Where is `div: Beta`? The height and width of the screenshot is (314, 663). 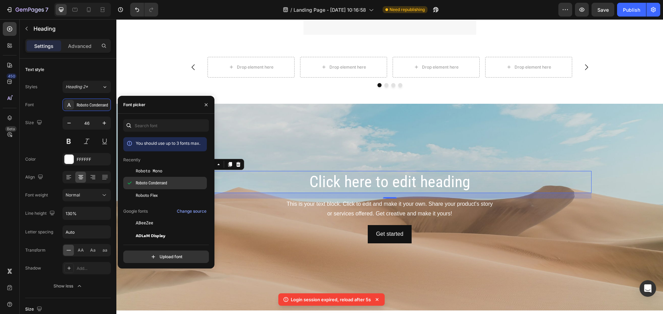
div: Beta is located at coordinates (11, 129).